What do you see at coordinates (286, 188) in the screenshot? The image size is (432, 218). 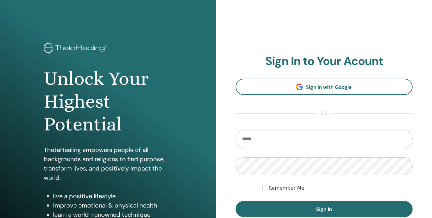 I see `label: Remember Me` at bounding box center [286, 188].